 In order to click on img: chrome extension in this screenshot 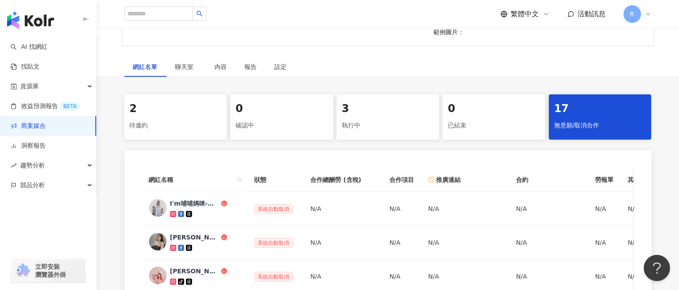, I will do `click(22, 271)`.